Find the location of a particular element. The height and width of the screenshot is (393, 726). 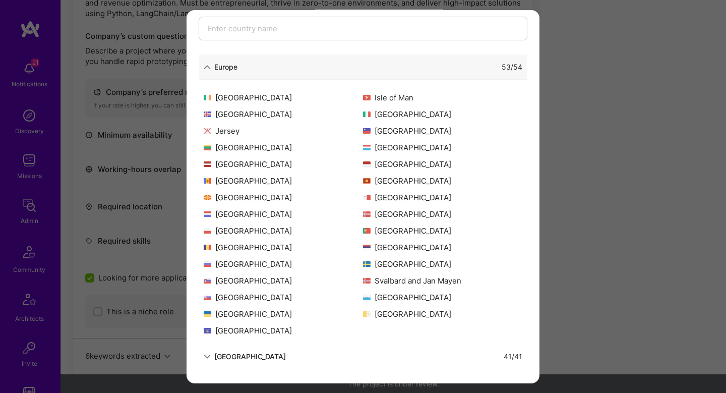

img: San Marino is located at coordinates (366, 297).